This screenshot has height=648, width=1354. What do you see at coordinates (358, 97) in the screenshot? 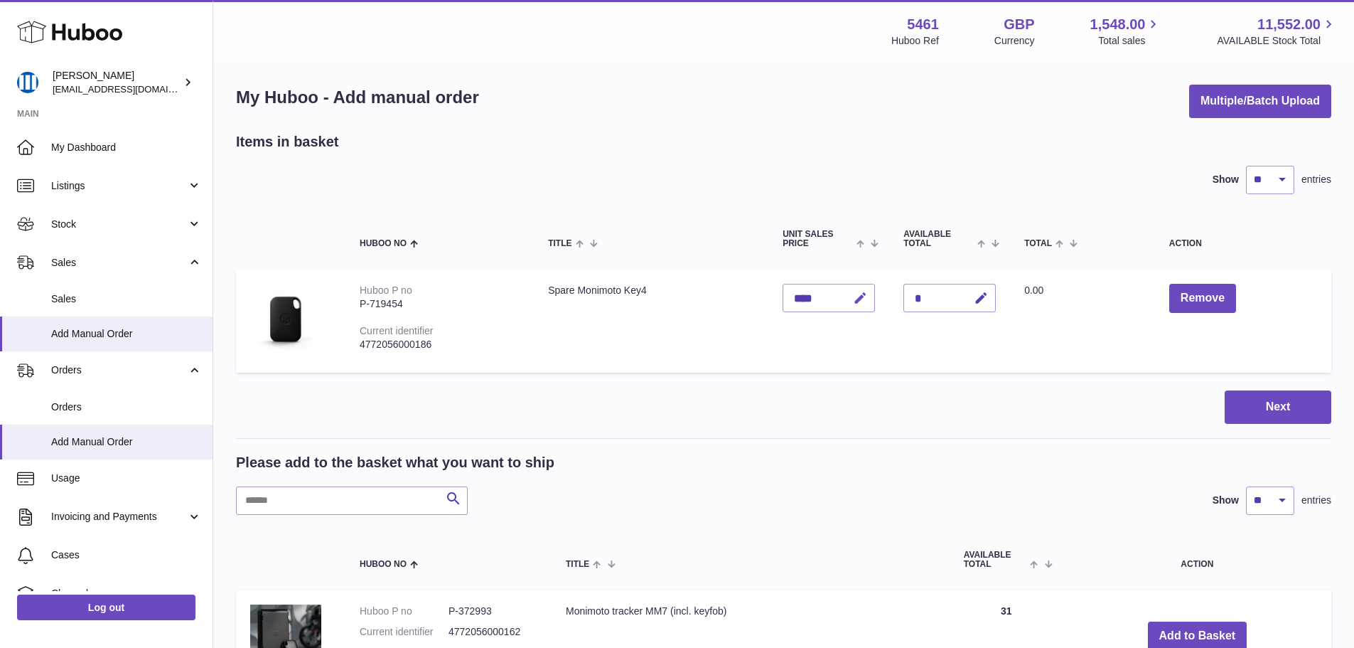
I see `h1: My Huboo - Add manual order` at bounding box center [358, 97].